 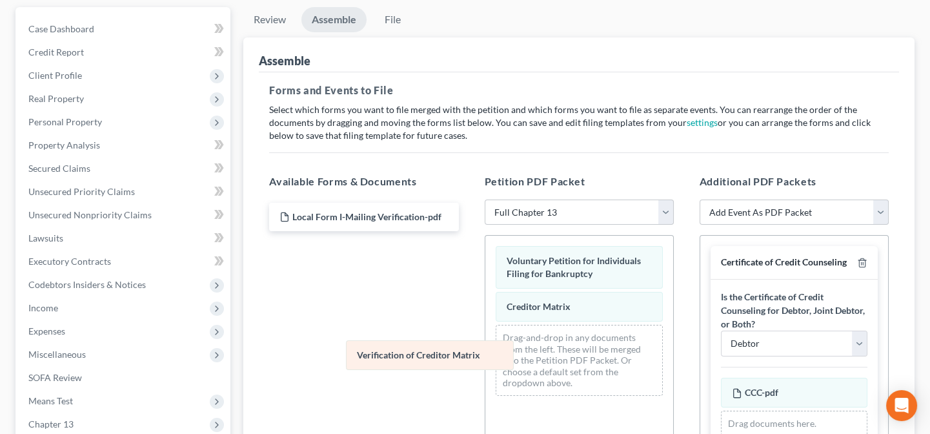 I want to click on a: Executory Contracts, so click(x=124, y=261).